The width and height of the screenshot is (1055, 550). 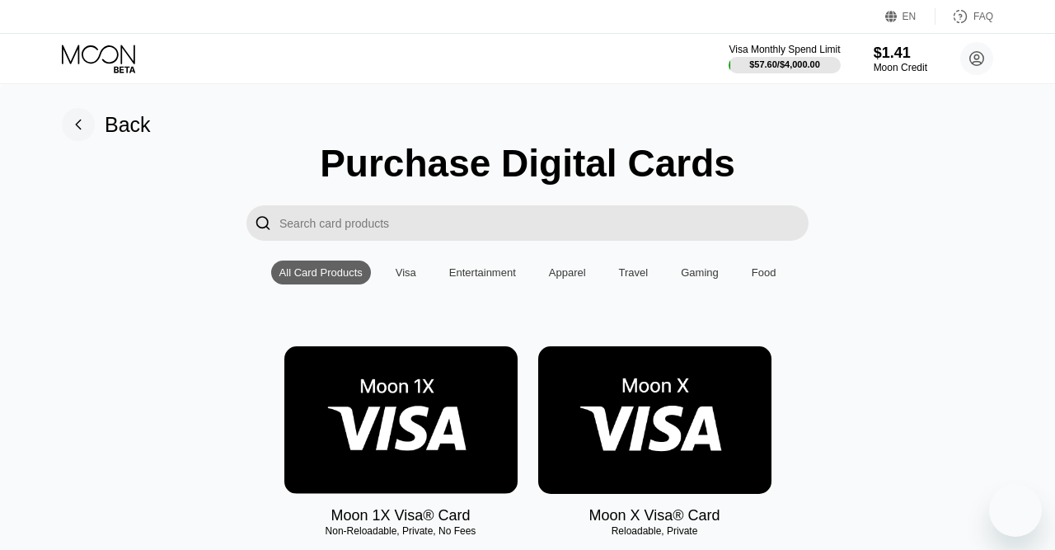 What do you see at coordinates (784, 49) in the screenshot?
I see `div: Visa Monthly Spend Limit` at bounding box center [784, 49].